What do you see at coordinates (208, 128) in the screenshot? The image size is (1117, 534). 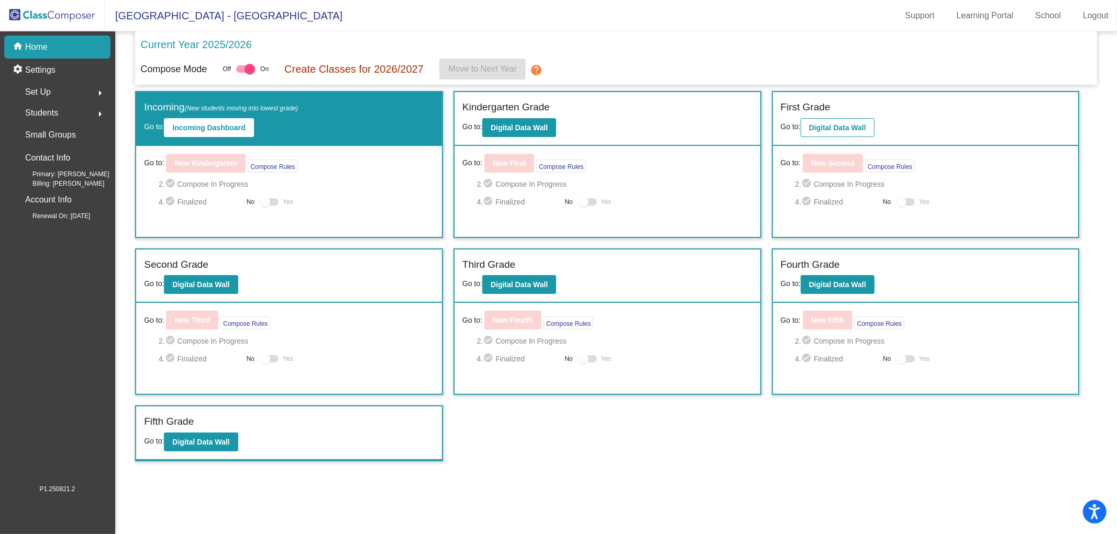 I see `b: Incoming Dashboard` at bounding box center [208, 128].